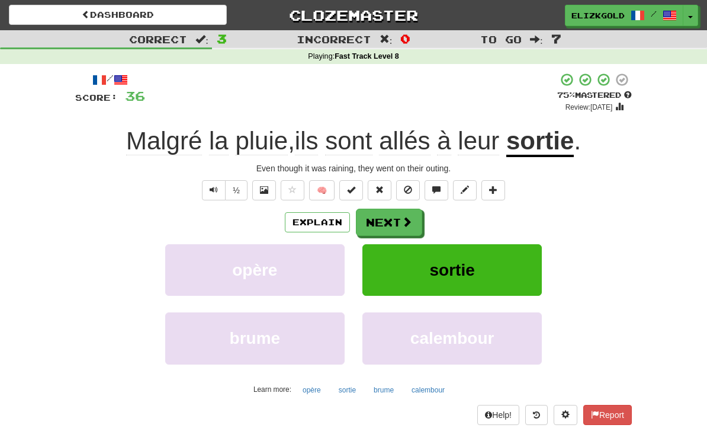 This screenshot has height=431, width=707. Describe the element at coordinates (537, 415) in the screenshot. I see `button: Round history (alt+y)` at that location.